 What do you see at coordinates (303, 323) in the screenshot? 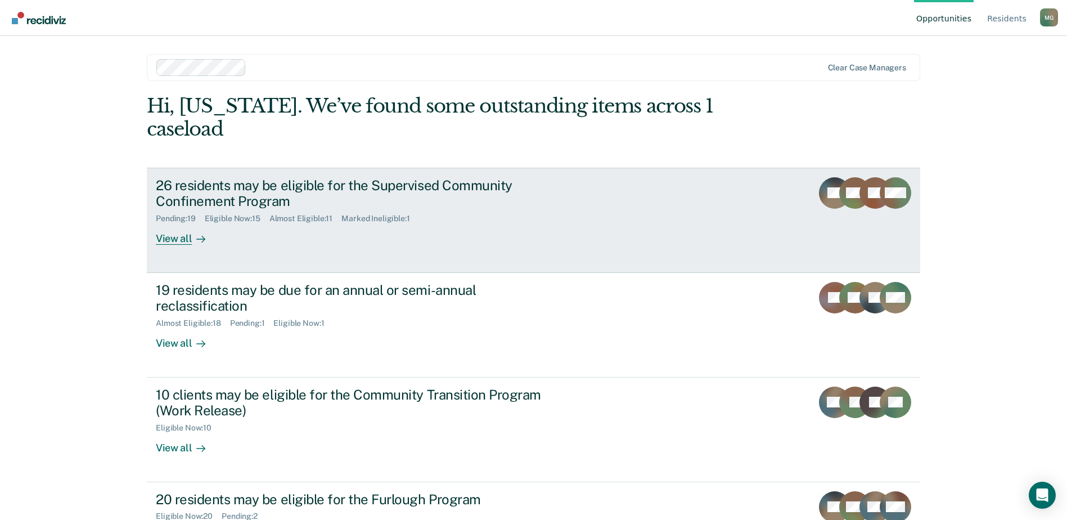
I see `div: Eligible Now : 1` at bounding box center [303, 323].